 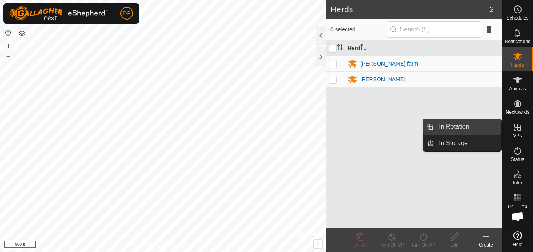 What do you see at coordinates (518, 112) in the screenshot?
I see `span: Neckbands` at bounding box center [518, 112].